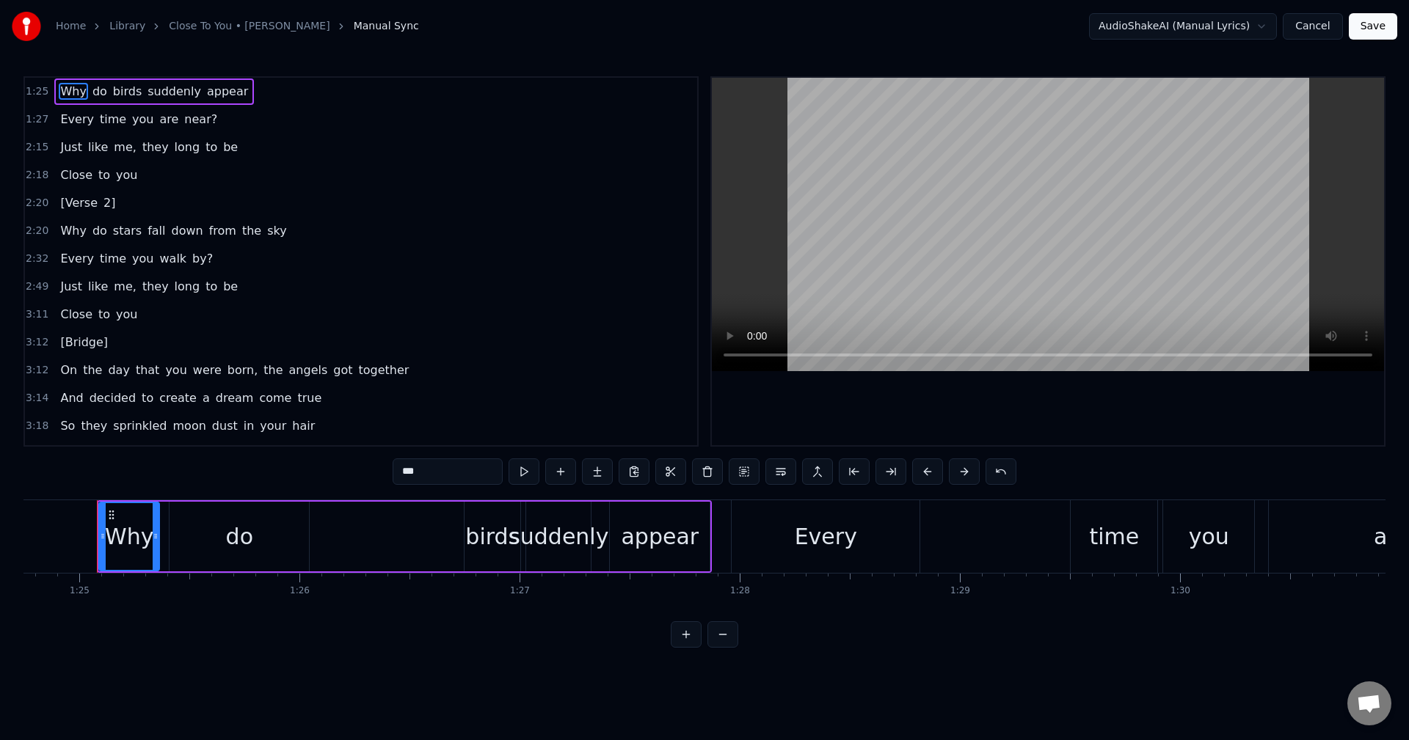 The height and width of the screenshot is (740, 1409). Describe the element at coordinates (207, 370) in the screenshot. I see `span: were` at that location.